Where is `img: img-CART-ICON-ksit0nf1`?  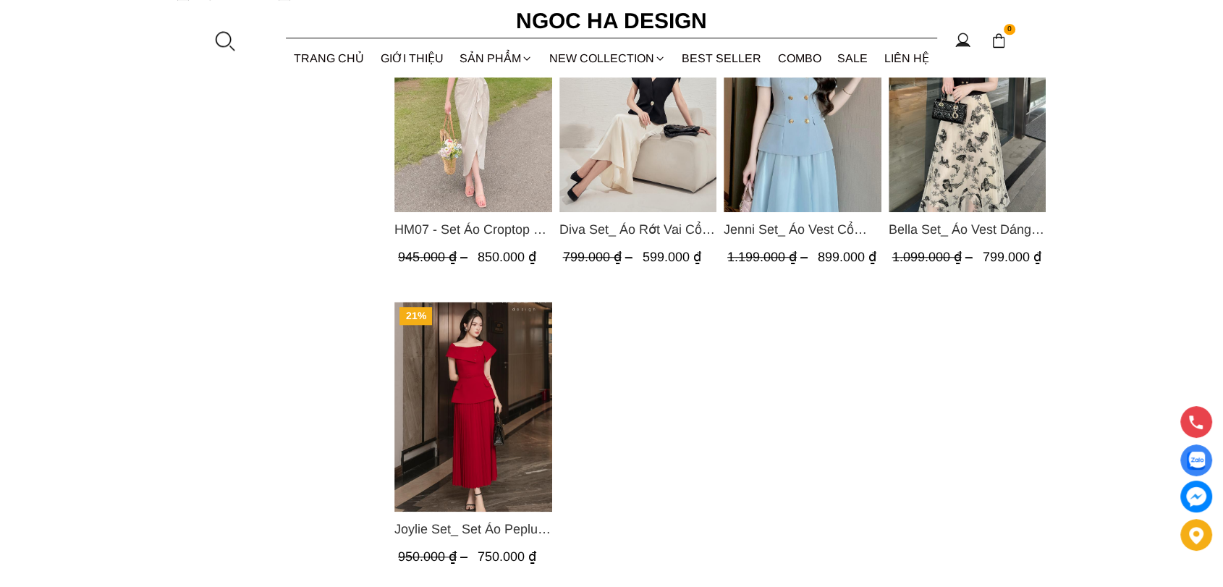
img: img-CART-ICON-ksit0nf1 is located at coordinates (999, 41).